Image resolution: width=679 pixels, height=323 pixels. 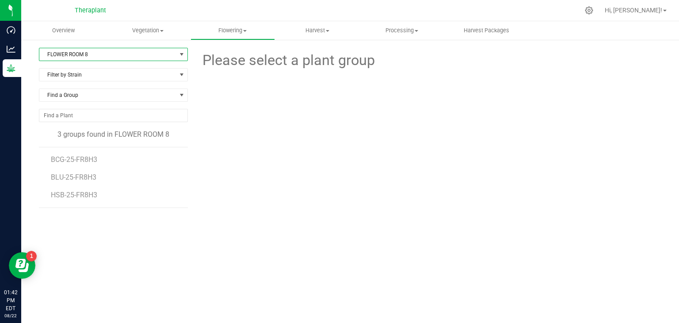 What do you see at coordinates (90, 10) in the screenshot?
I see `span: Theraplant` at bounding box center [90, 10].